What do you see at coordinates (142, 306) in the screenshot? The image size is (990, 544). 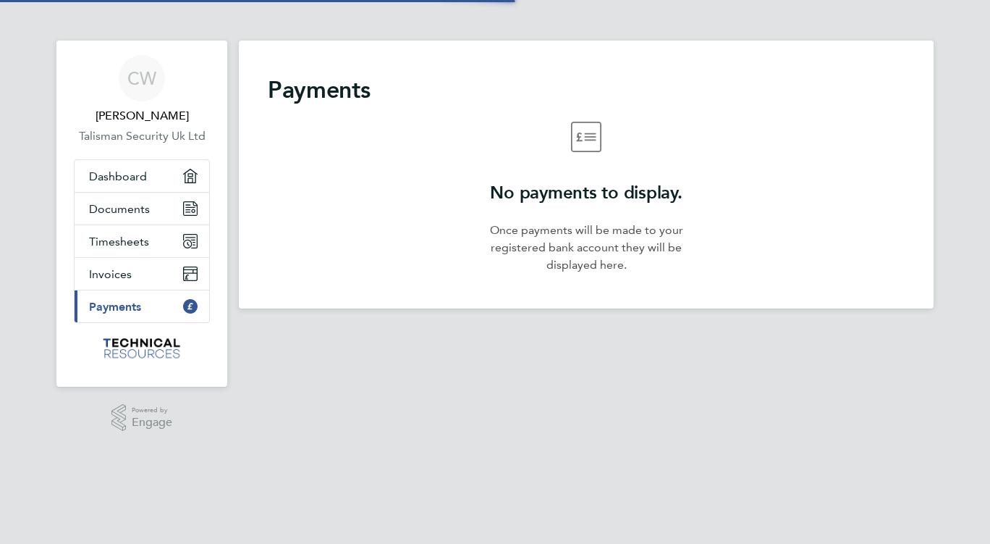 I see `a: Payments` at bounding box center [142, 306].